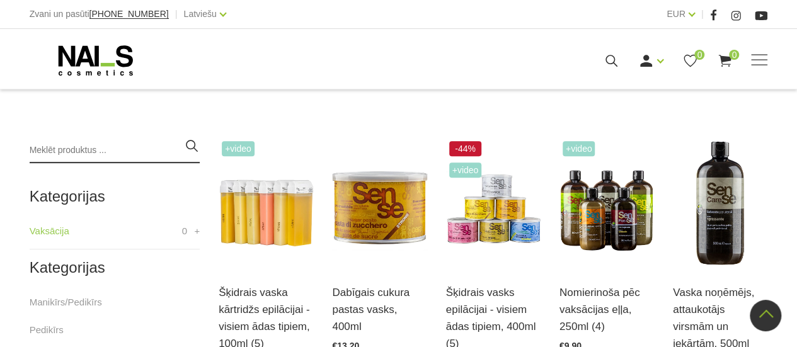 The height and width of the screenshot is (347, 797). What do you see at coordinates (47, 330) in the screenshot?
I see `a: Pedikīrs` at bounding box center [47, 330].